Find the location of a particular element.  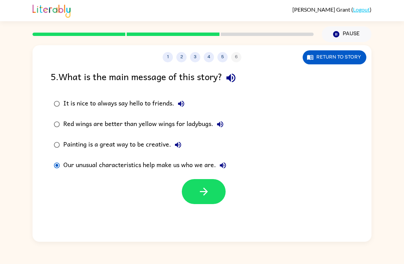

button: Painting is a great way to be creative. is located at coordinates (178, 145).